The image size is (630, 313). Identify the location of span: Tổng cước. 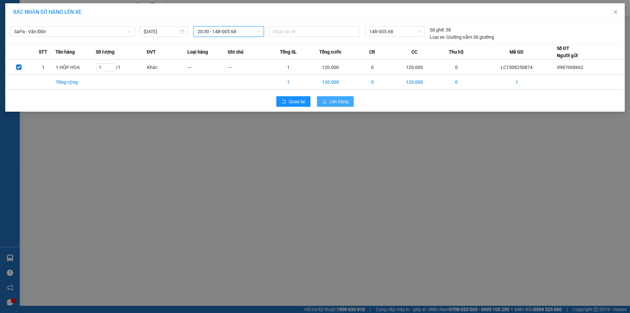
(330, 52).